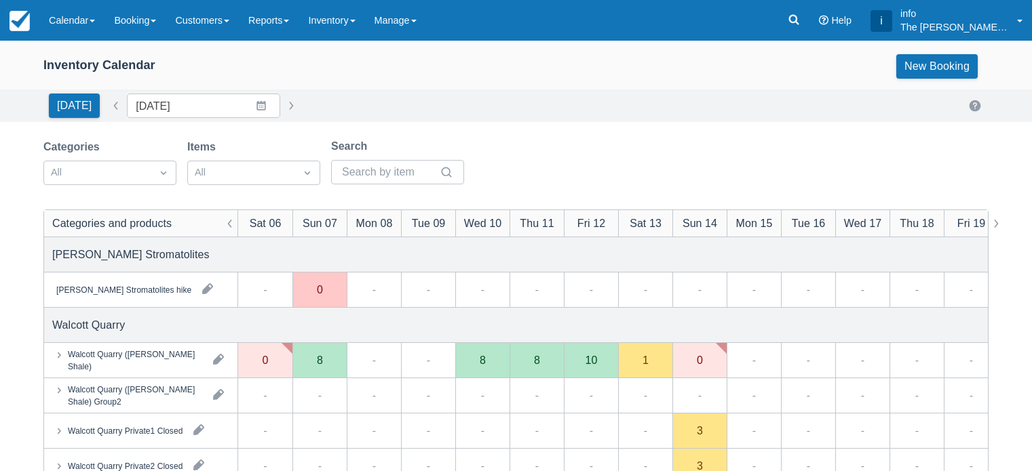  What do you see at coordinates (204, 147) in the screenshot?
I see `label: Items` at bounding box center [204, 147].